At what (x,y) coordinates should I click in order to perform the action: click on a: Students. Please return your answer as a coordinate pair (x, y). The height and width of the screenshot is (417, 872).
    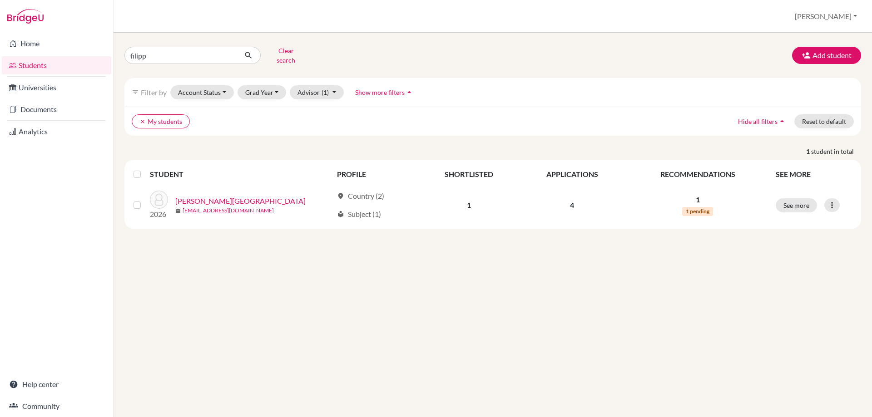
    Looking at the image, I should click on (56, 65).